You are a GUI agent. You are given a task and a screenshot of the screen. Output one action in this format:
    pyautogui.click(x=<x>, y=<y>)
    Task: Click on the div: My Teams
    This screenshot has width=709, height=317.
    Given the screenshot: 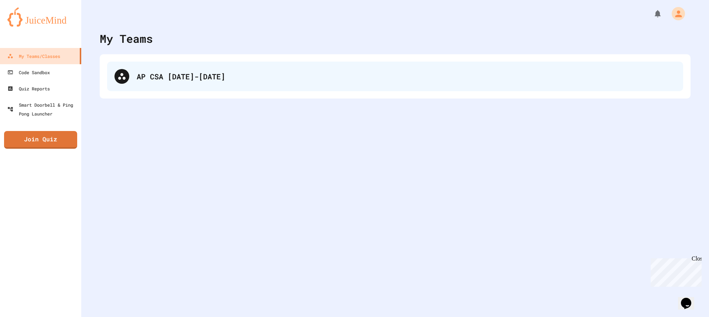 What is the action you would take?
    pyautogui.click(x=126, y=38)
    